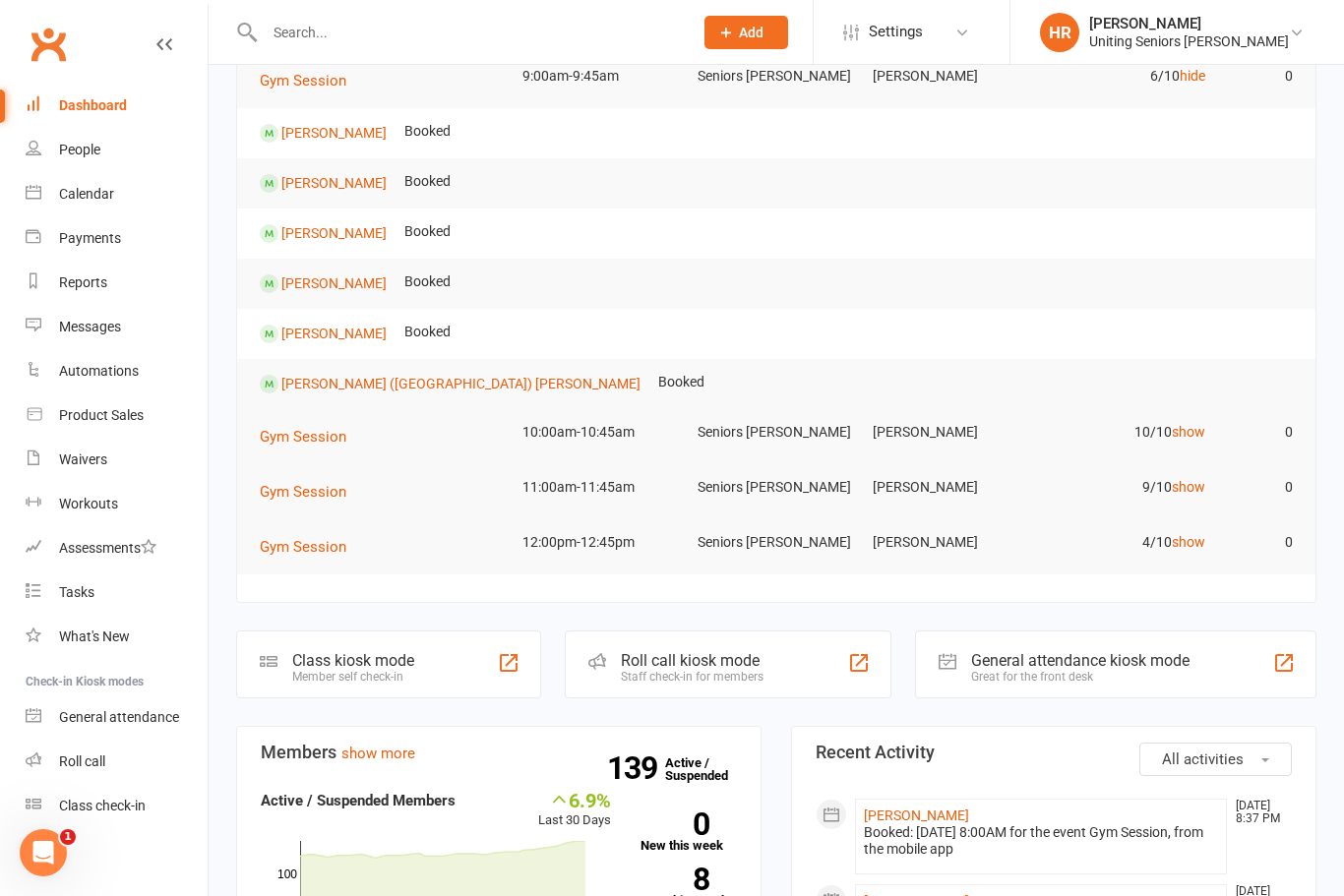 This screenshot has width=1344, height=896. Describe the element at coordinates (119, 717) in the screenshot. I see `div: General attendance` at that location.